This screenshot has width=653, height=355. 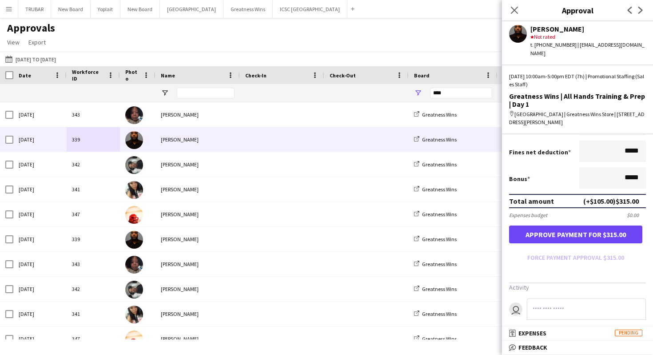 What do you see at coordinates (93, 164) in the screenshot?
I see `div: 342` at bounding box center [93, 164].